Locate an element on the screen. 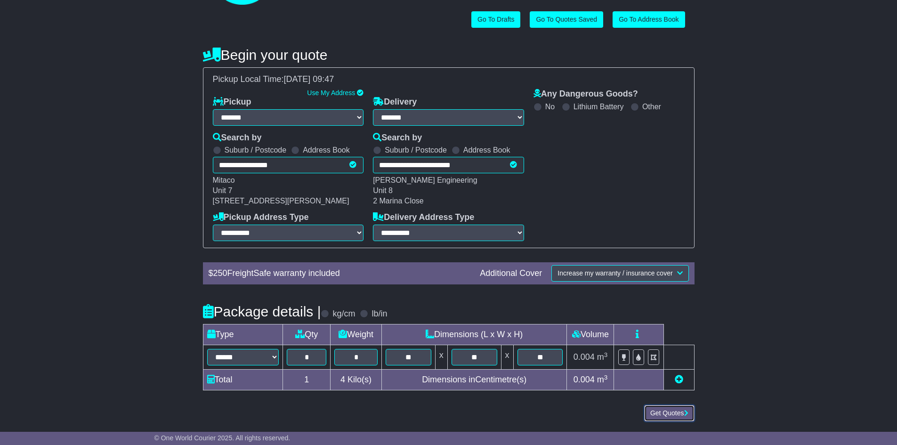  td: Type is located at coordinates (243, 335).